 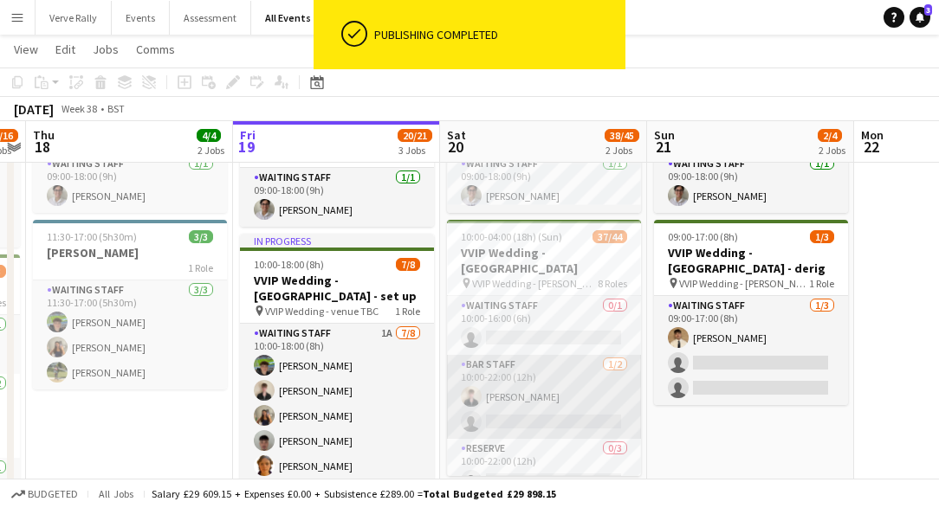 I want to click on span: Sat, so click(x=456, y=135).